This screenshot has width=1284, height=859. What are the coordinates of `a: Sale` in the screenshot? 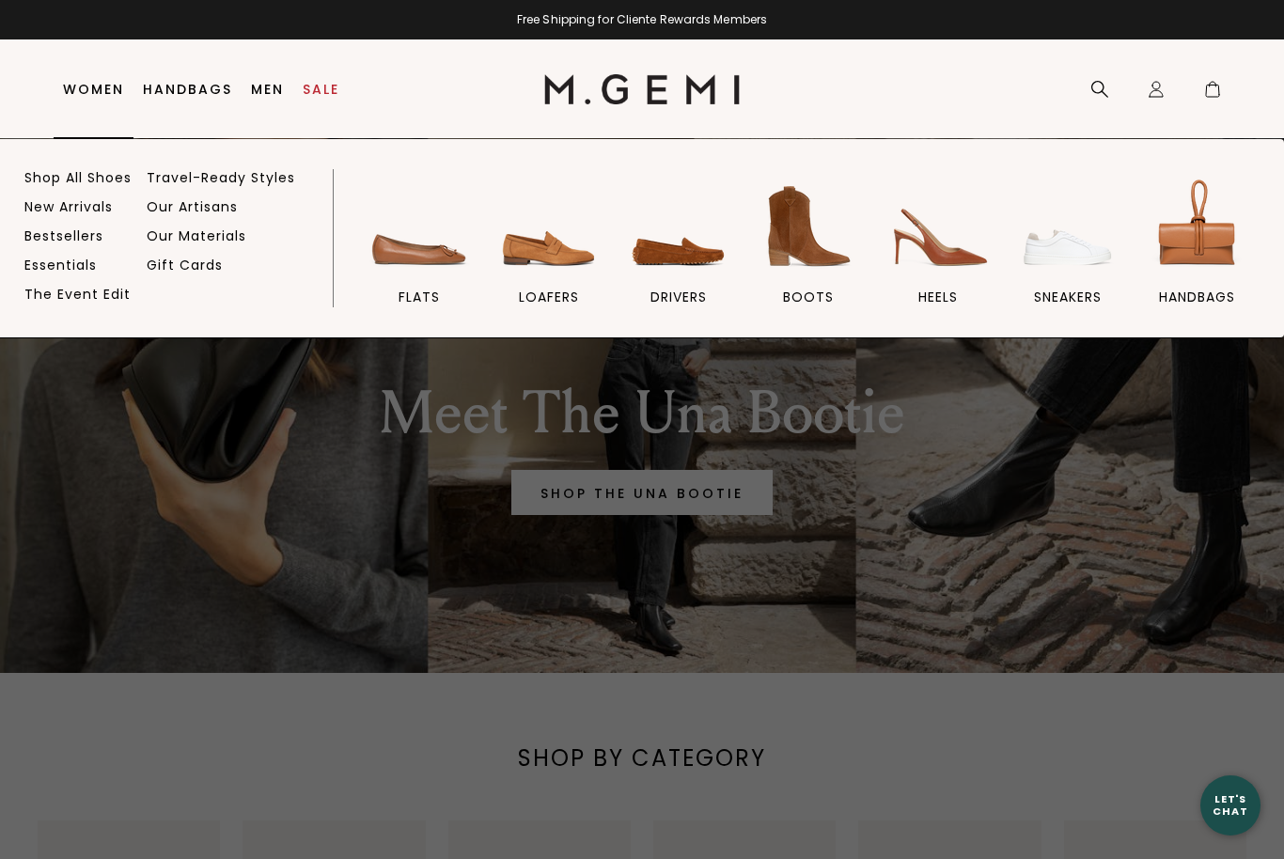 It's located at (321, 89).